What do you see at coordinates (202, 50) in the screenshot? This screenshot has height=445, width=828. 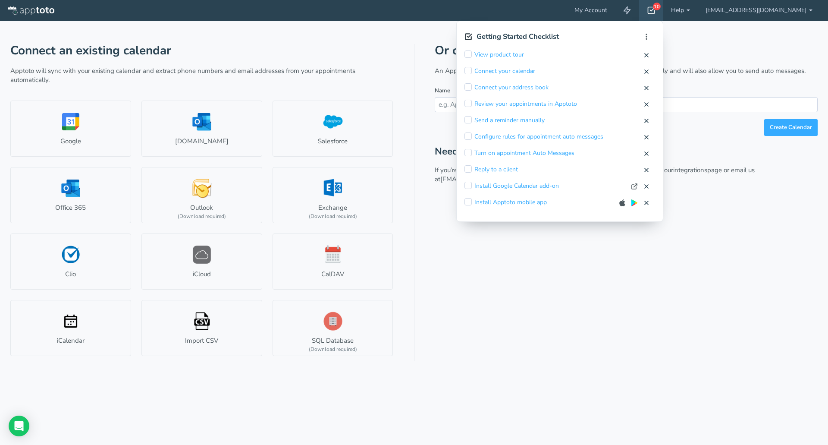 I see `h1: Connect an existing calendar` at bounding box center [202, 50].